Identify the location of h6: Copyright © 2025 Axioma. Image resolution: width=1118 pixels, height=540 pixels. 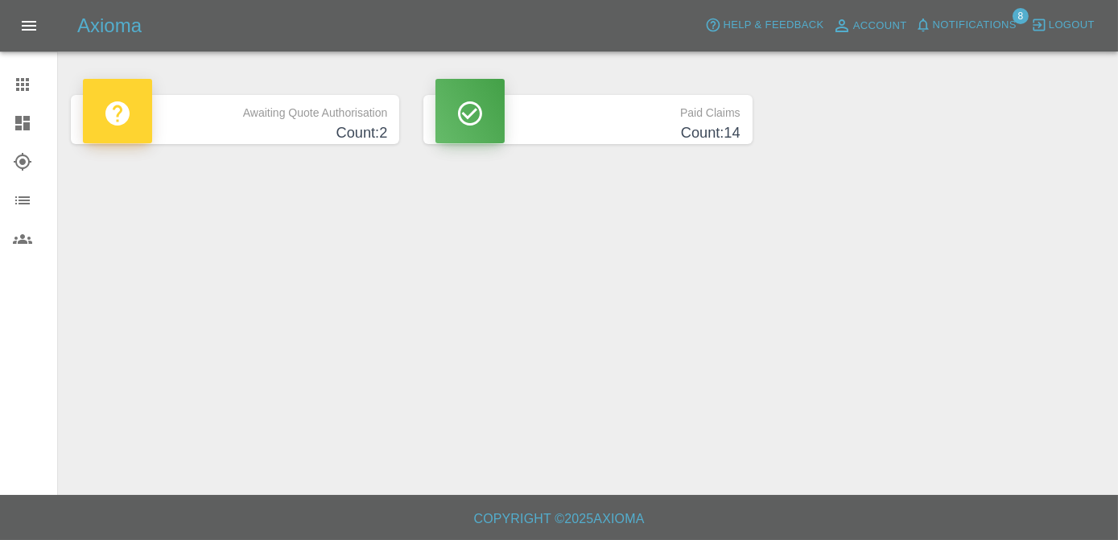
(559, 519).